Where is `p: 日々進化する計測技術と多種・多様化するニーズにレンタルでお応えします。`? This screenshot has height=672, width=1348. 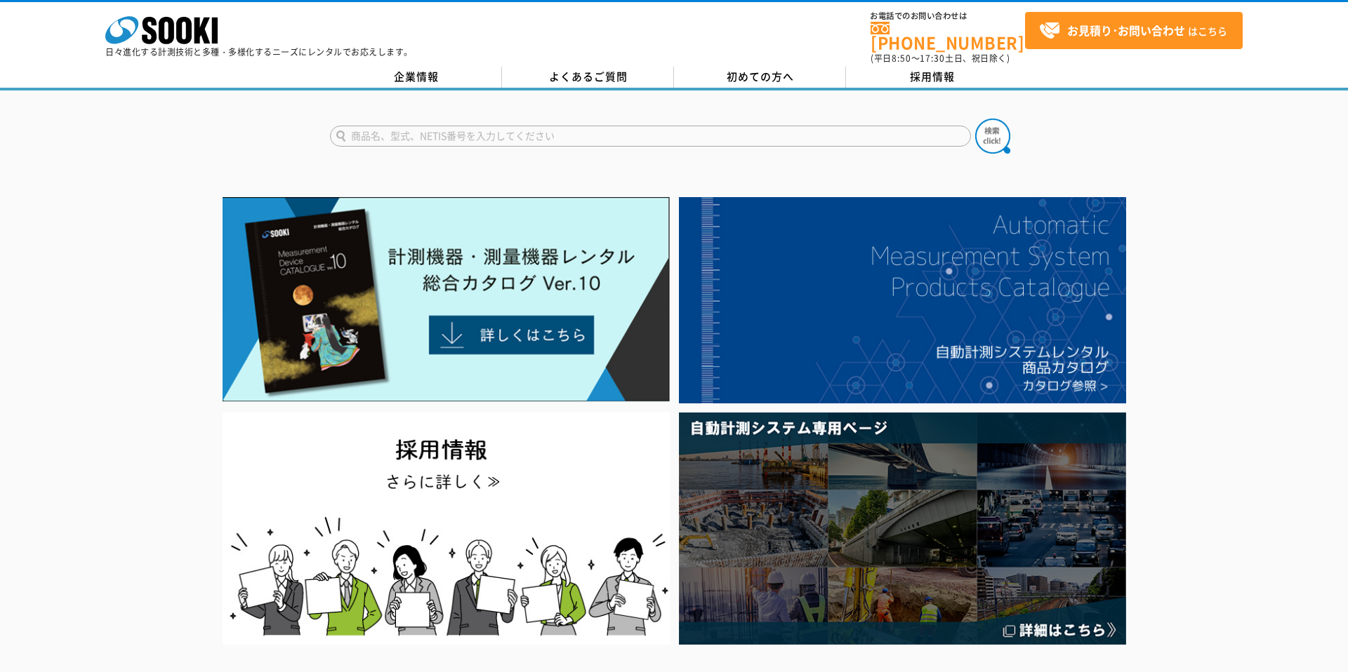 p: 日々進化する計測技術と多種・多様化するニーズにレンタルでお応えします。 is located at coordinates (259, 52).